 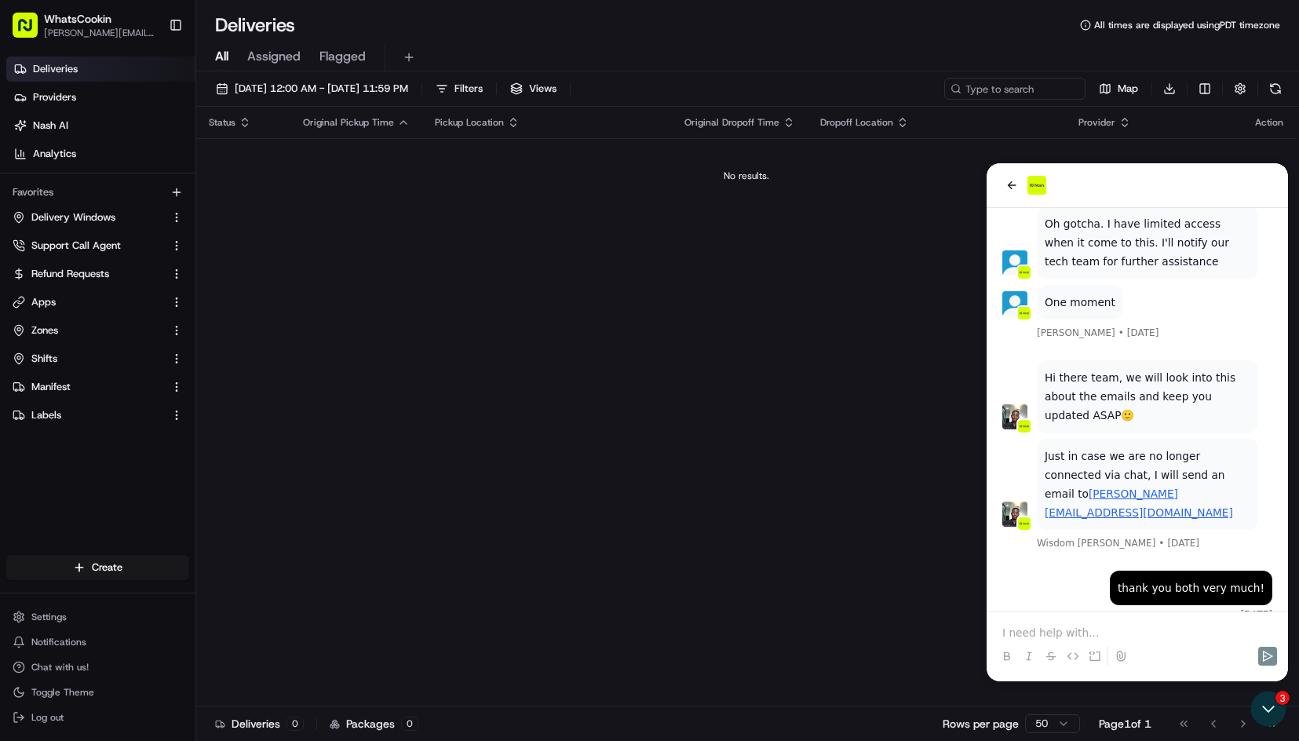 What do you see at coordinates (97, 387) in the screenshot?
I see `button: Manifest` at bounding box center [97, 387].